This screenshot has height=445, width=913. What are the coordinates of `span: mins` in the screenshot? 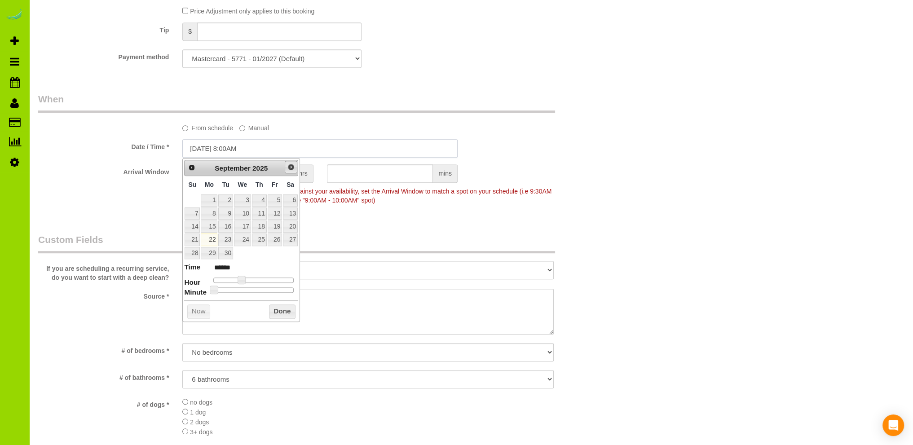 It's located at (445, 173).